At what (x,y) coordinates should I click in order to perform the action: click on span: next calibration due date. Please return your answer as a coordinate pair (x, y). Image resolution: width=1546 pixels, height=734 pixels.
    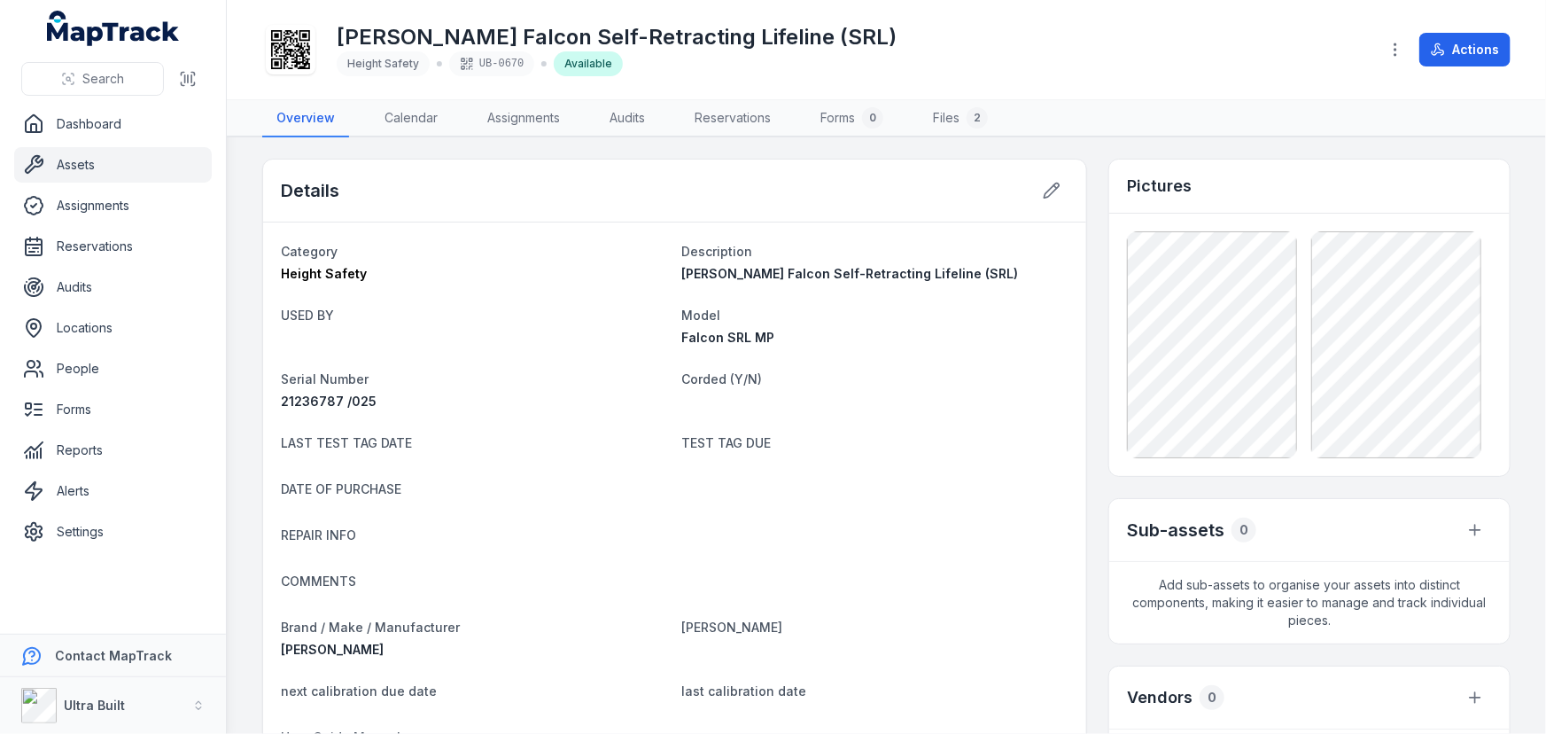
    Looking at the image, I should click on (359, 690).